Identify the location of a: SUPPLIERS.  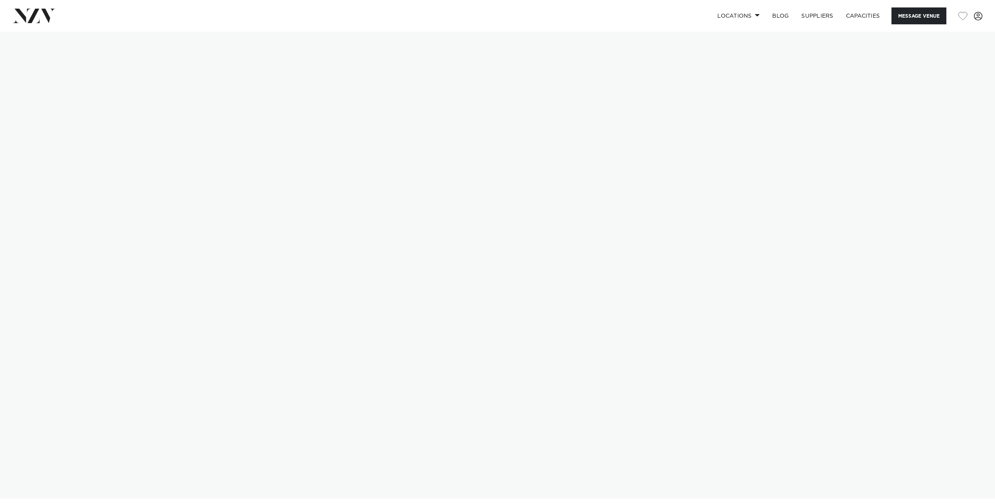
(817, 16).